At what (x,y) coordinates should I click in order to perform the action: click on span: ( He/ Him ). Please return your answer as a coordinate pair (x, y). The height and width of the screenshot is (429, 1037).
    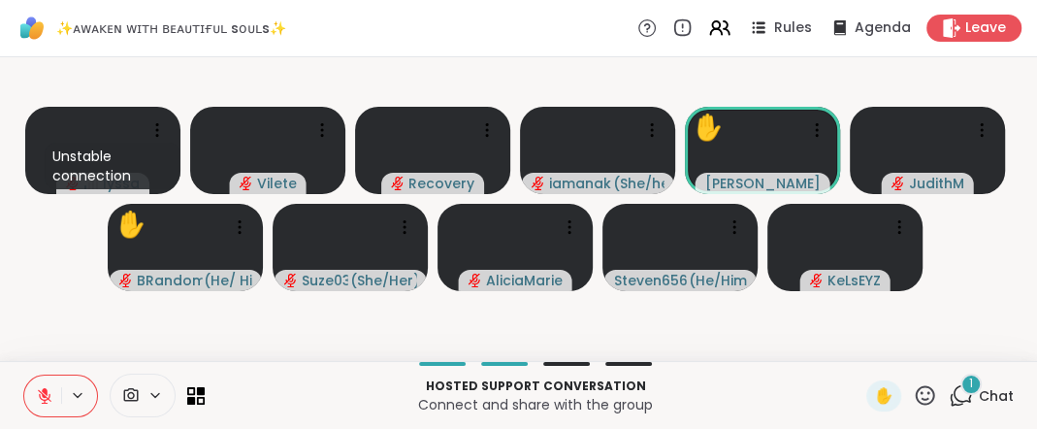
    Looking at the image, I should click on (227, 280).